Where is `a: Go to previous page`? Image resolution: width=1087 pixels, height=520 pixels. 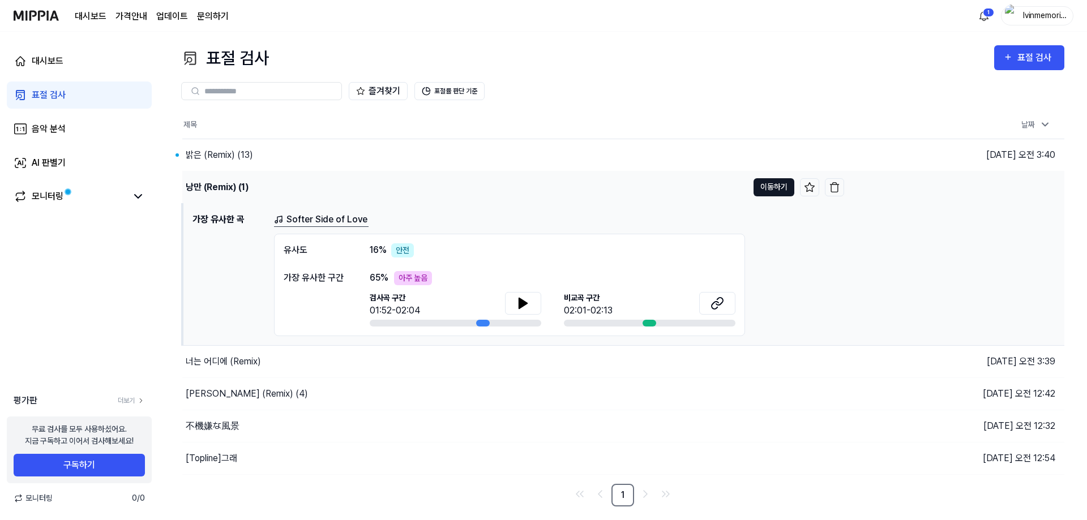
a: Go to previous page is located at coordinates (600, 494).